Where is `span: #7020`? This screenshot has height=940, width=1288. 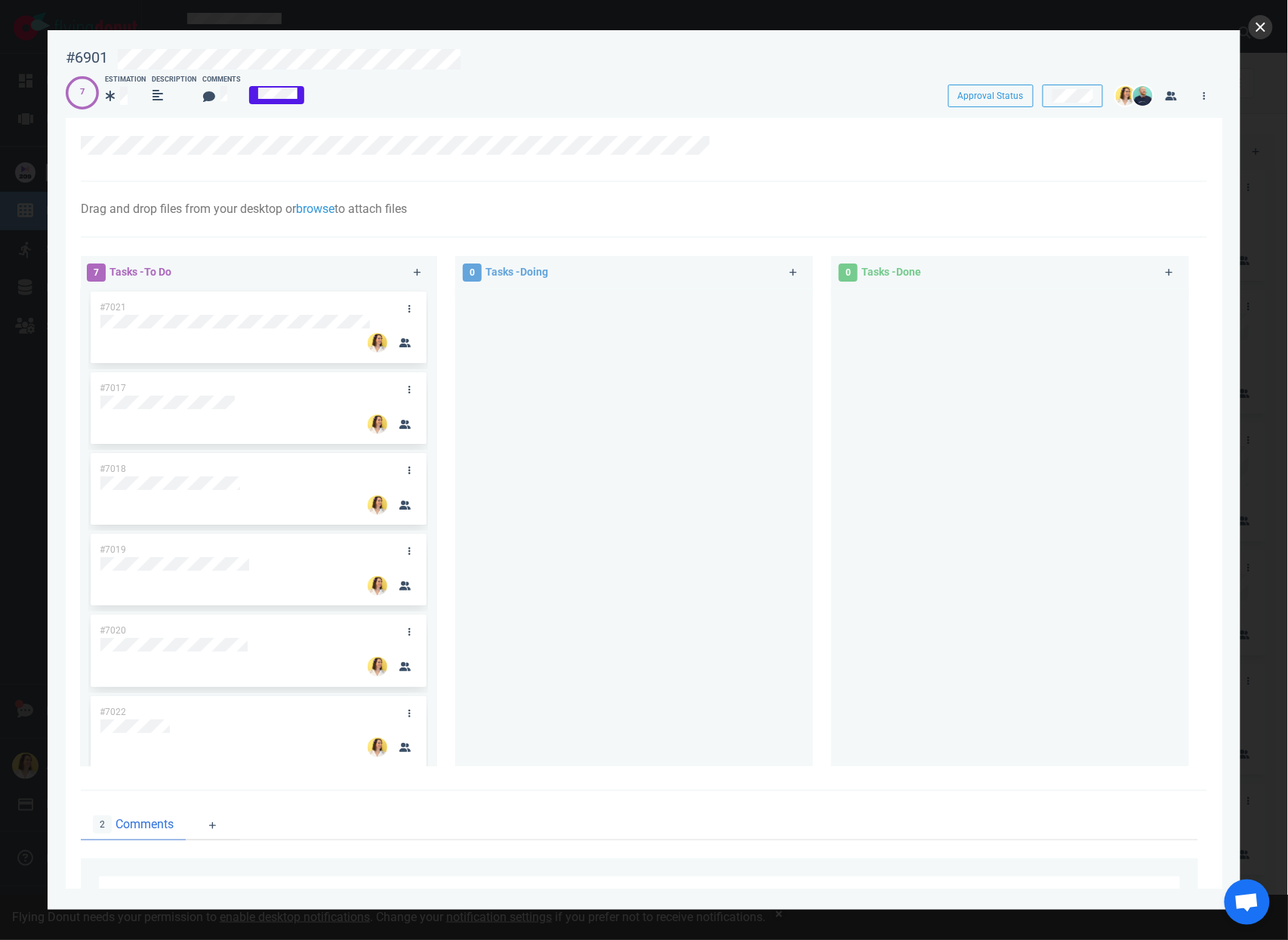 span: #7020 is located at coordinates (112, 630).